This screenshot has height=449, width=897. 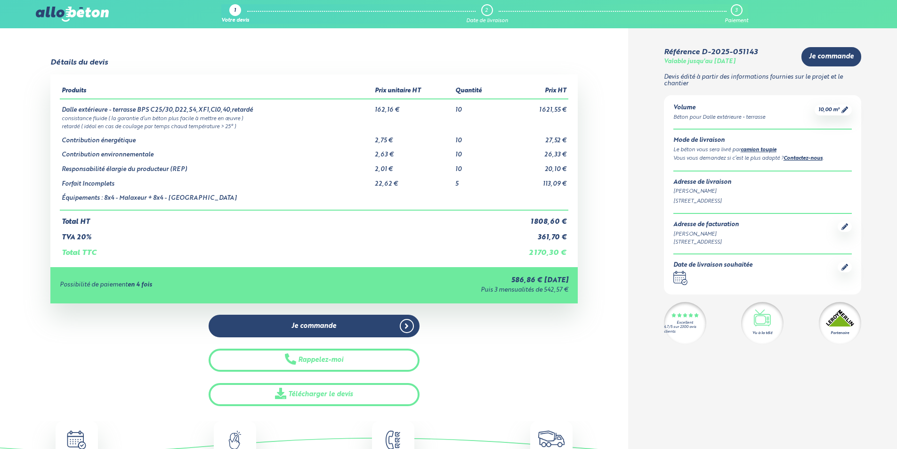 What do you see at coordinates (534, 151) in the screenshot?
I see `td: 26,33 €` at bounding box center [534, 151].